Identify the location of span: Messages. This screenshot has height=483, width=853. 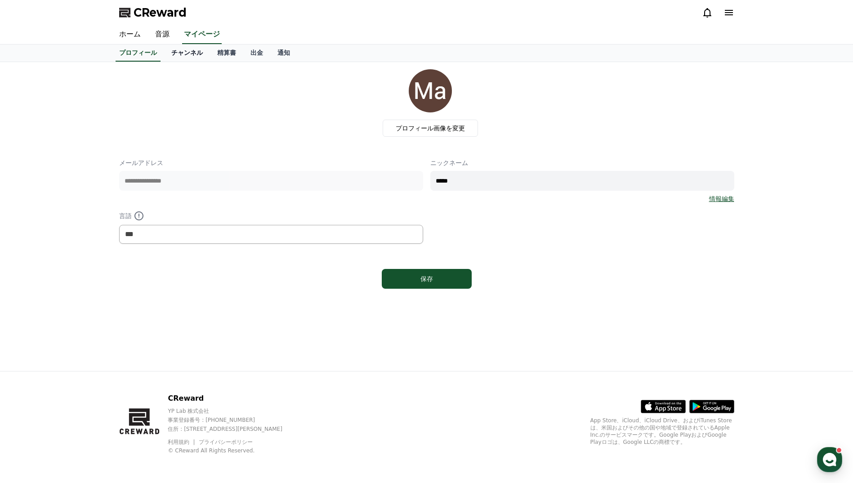
(88, 303).